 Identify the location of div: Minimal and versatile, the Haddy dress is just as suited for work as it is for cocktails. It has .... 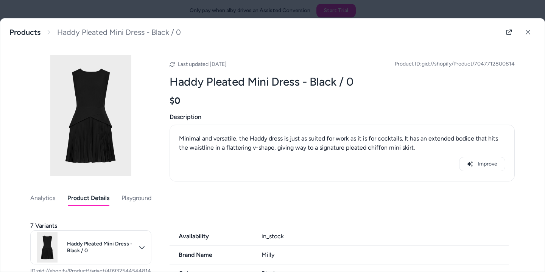
(342, 143).